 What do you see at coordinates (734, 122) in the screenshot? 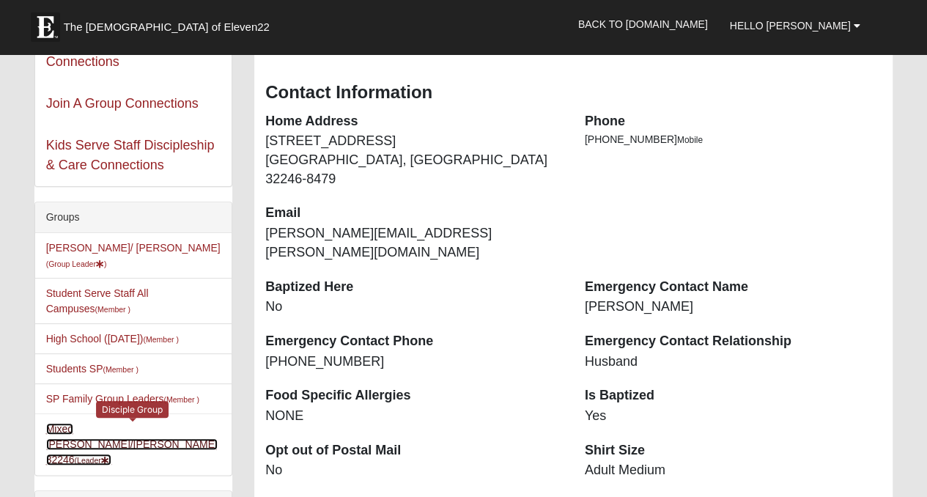
I see `dt: Phone` at bounding box center [734, 122].